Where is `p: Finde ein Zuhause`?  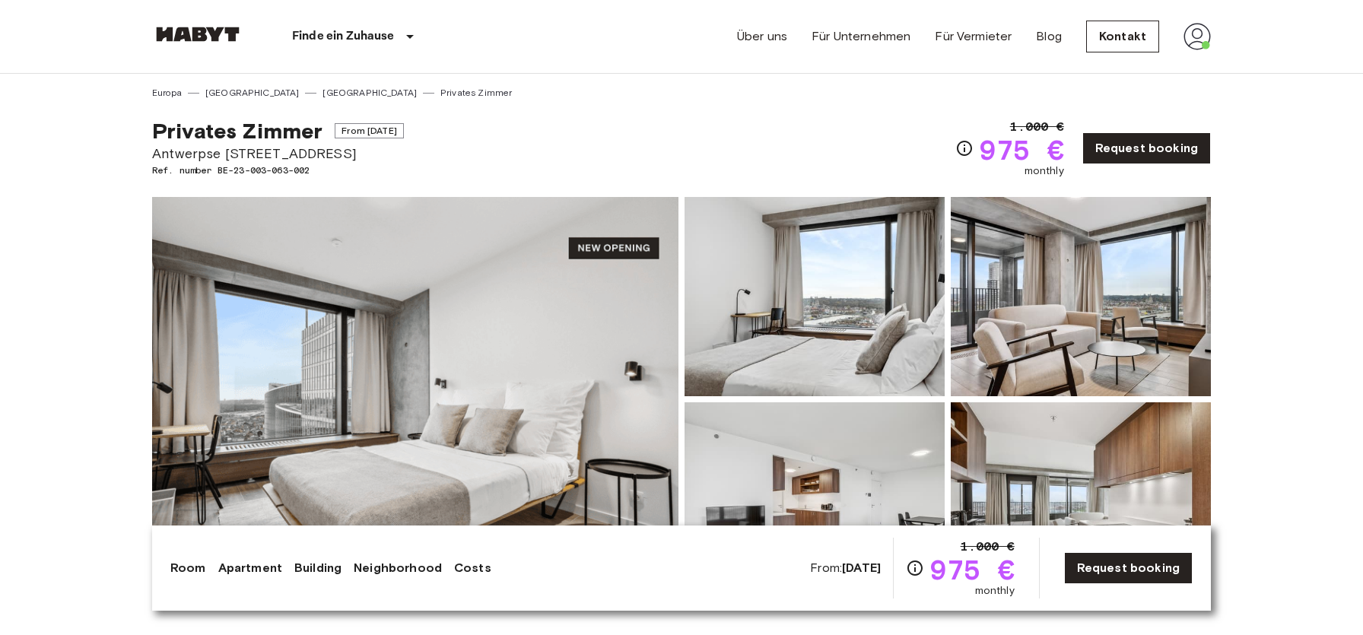 p: Finde ein Zuhause is located at coordinates (343, 37).